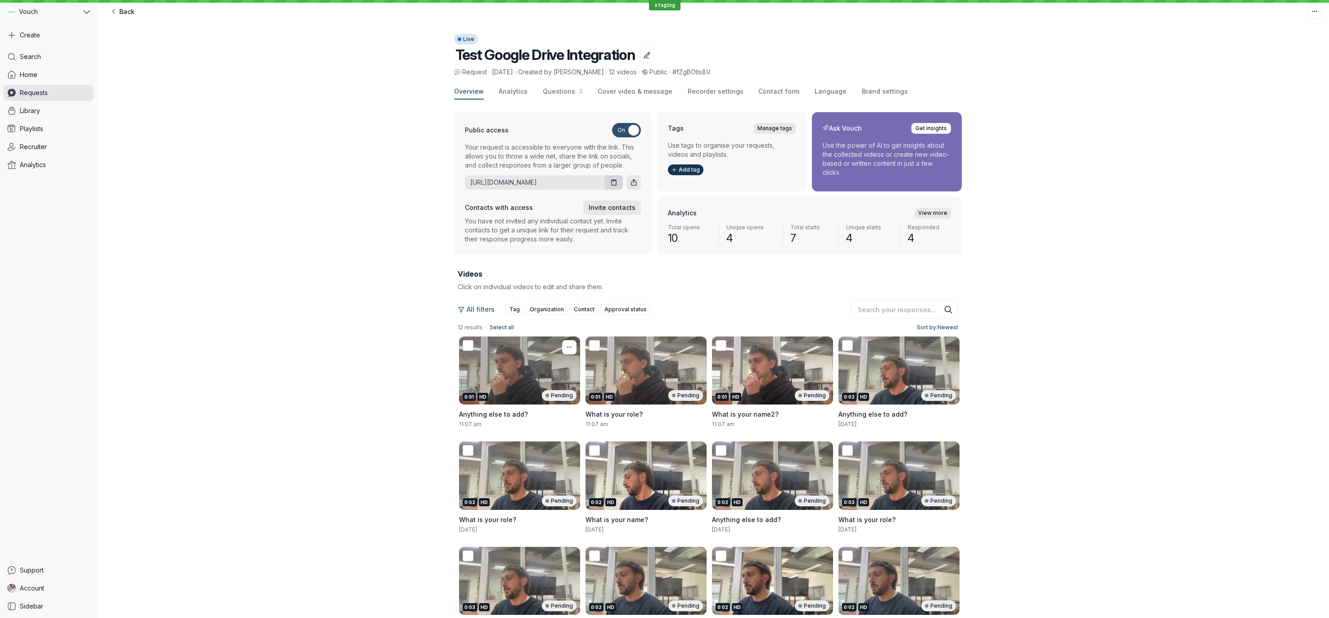 The image size is (1329, 618). What do you see at coordinates (659, 72) in the screenshot?
I see `span: Public` at bounding box center [659, 72].